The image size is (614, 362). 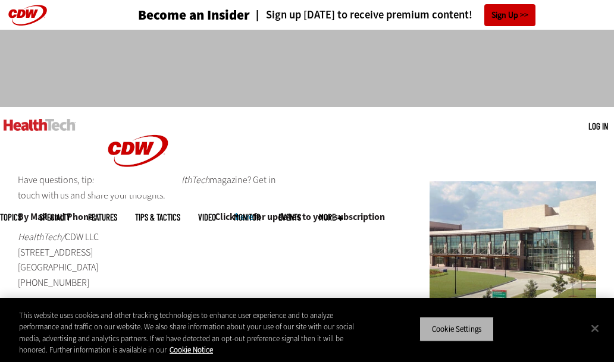 I want to click on a: Features, so click(x=102, y=217).